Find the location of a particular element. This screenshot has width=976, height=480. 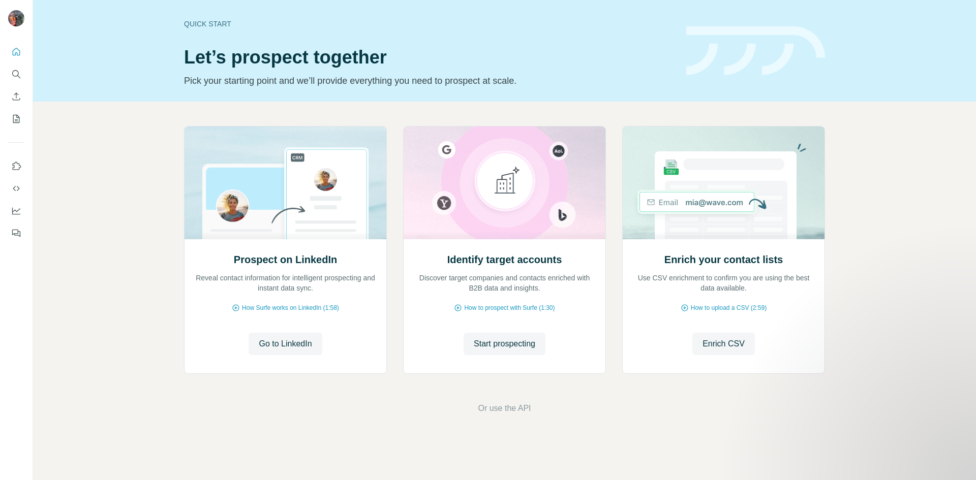

span: How Surfe works on LinkedIn (1:58) is located at coordinates (290, 308).